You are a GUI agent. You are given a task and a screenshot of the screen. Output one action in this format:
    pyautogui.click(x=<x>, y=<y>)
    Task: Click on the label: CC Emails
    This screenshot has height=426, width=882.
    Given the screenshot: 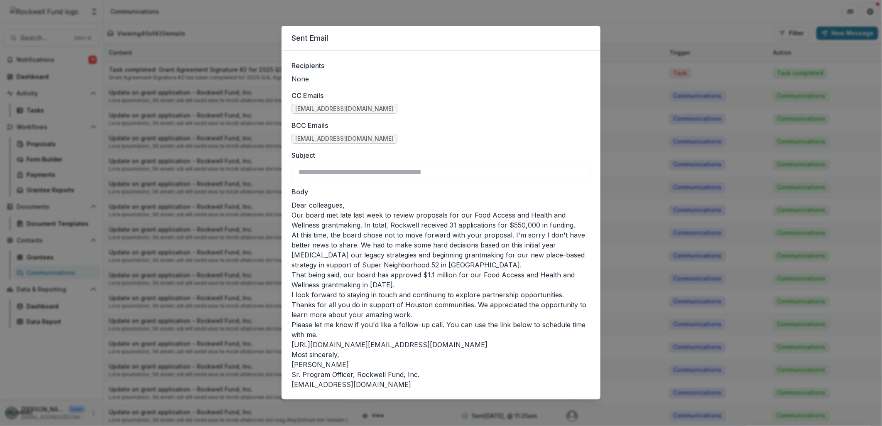 What is the action you would take?
    pyautogui.click(x=438, y=95)
    